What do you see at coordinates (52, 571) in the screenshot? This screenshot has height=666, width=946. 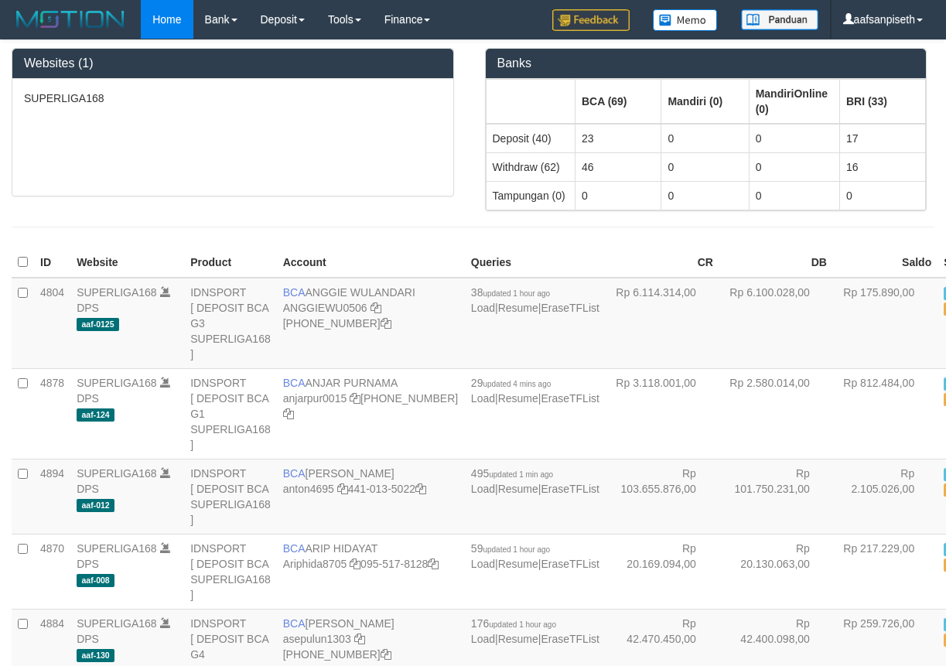 I see `td: 4870` at bounding box center [52, 571].